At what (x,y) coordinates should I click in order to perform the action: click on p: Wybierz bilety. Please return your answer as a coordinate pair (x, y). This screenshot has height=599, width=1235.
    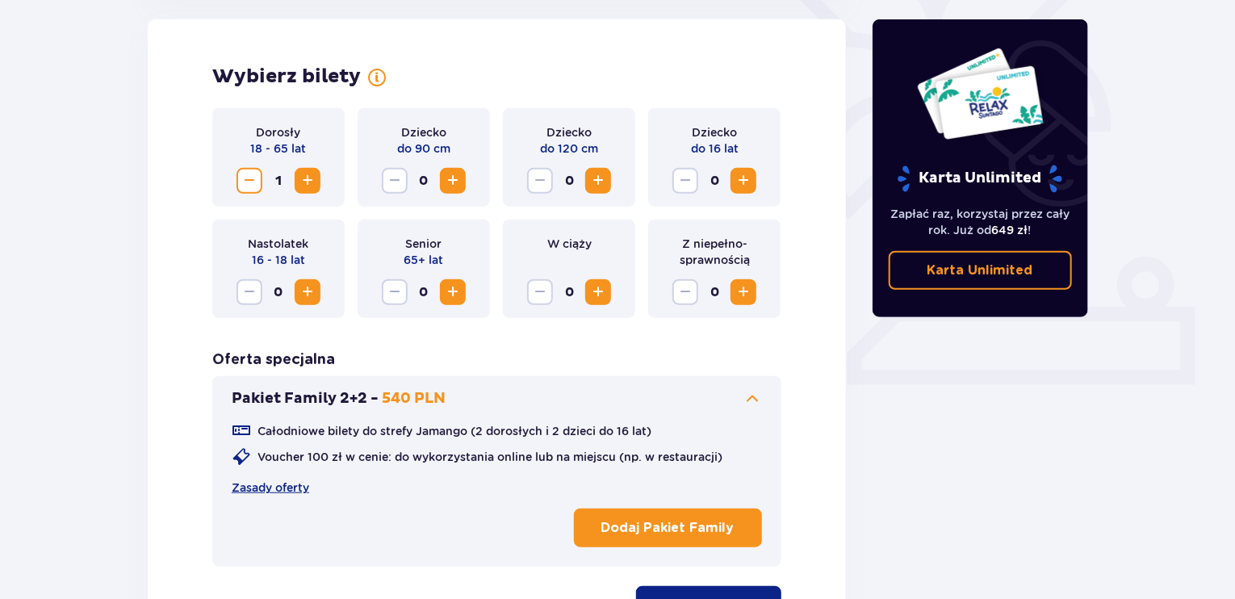
    Looking at the image, I should click on (287, 77).